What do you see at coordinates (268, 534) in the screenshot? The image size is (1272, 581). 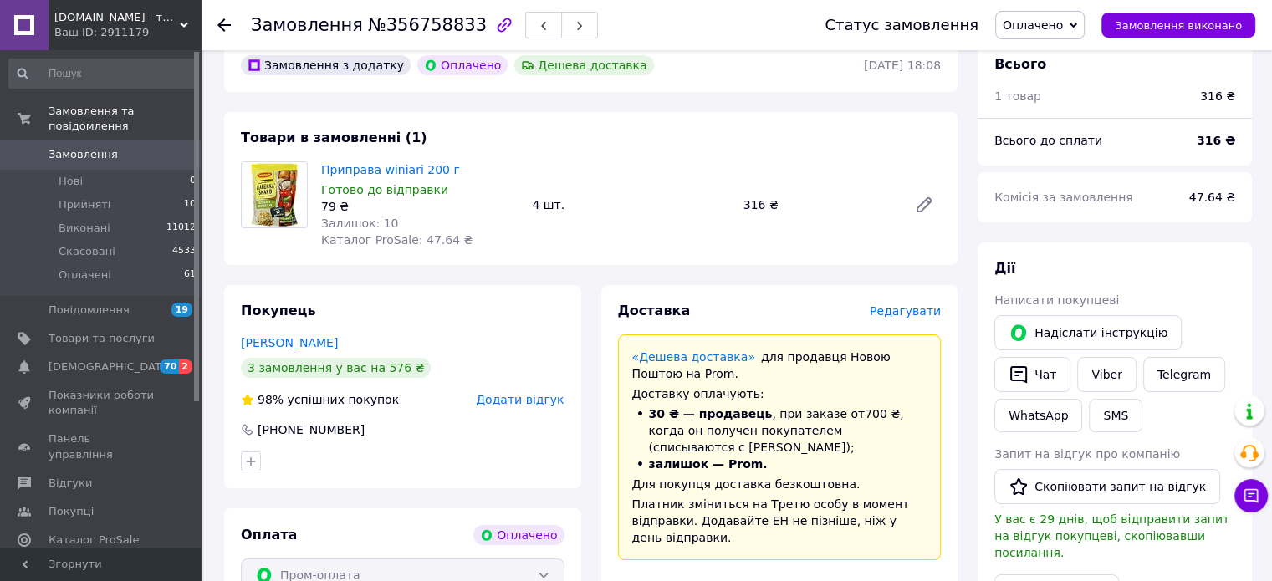 I see `span: Оплата` at bounding box center [268, 534].